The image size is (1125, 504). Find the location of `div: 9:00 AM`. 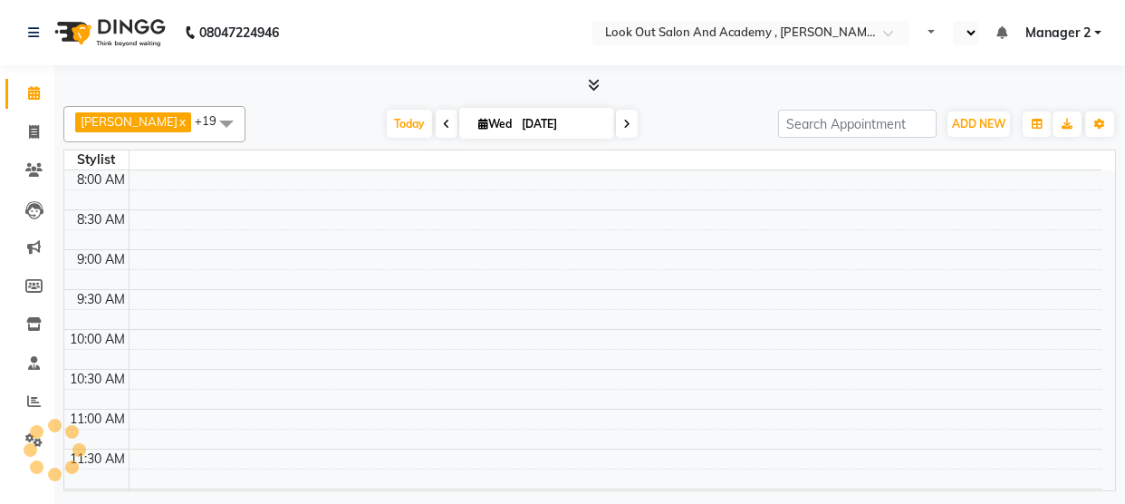

div: 9:00 AM is located at coordinates (101, 259).